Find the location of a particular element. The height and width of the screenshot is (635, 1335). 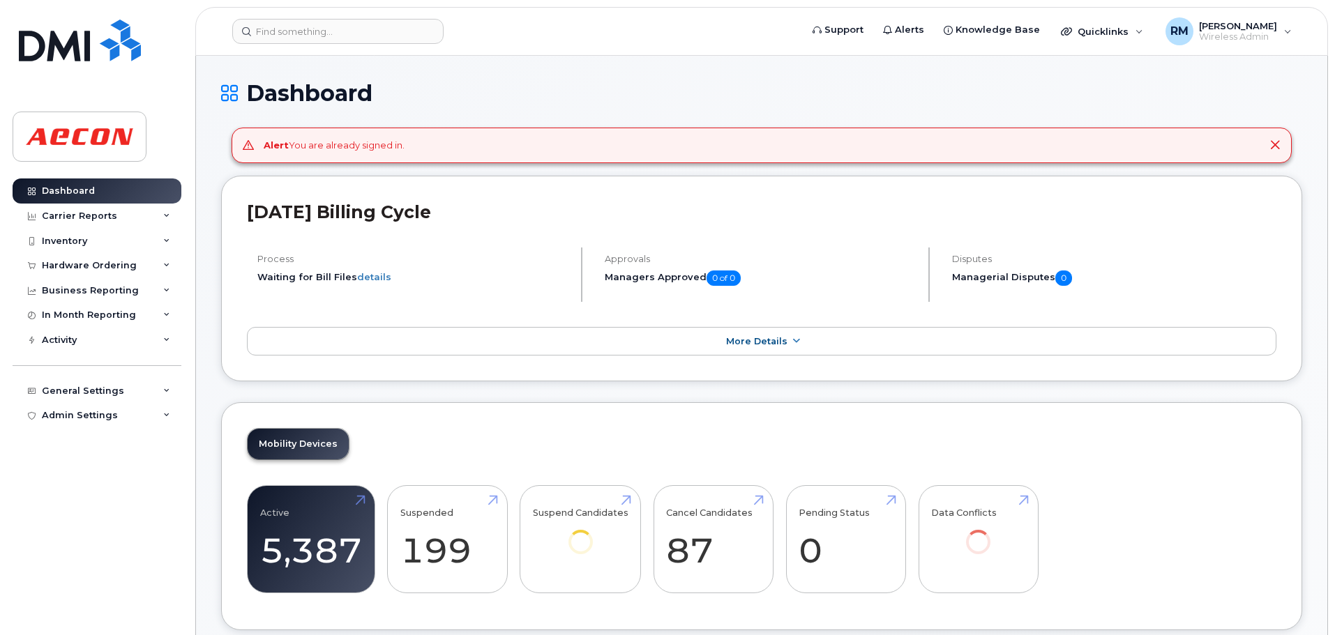

a: Cancel Candidates 87 is located at coordinates (713, 540).